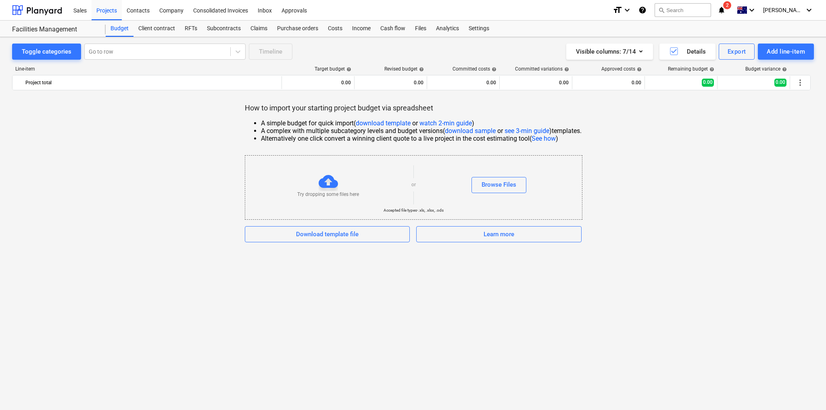  I want to click on button: Browse Files, so click(499, 185).